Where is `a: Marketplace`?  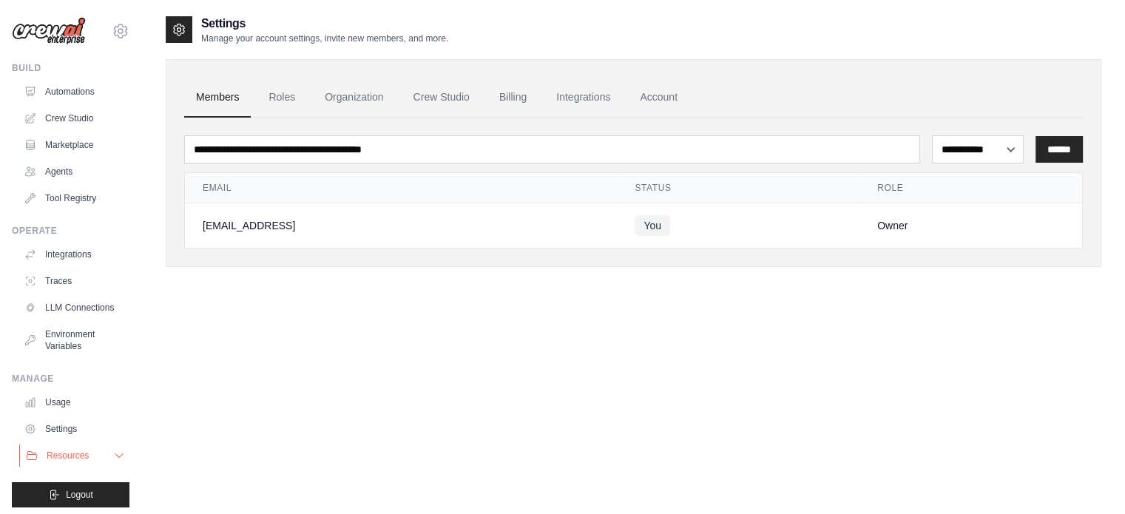 a: Marketplace is located at coordinates (73, 145).